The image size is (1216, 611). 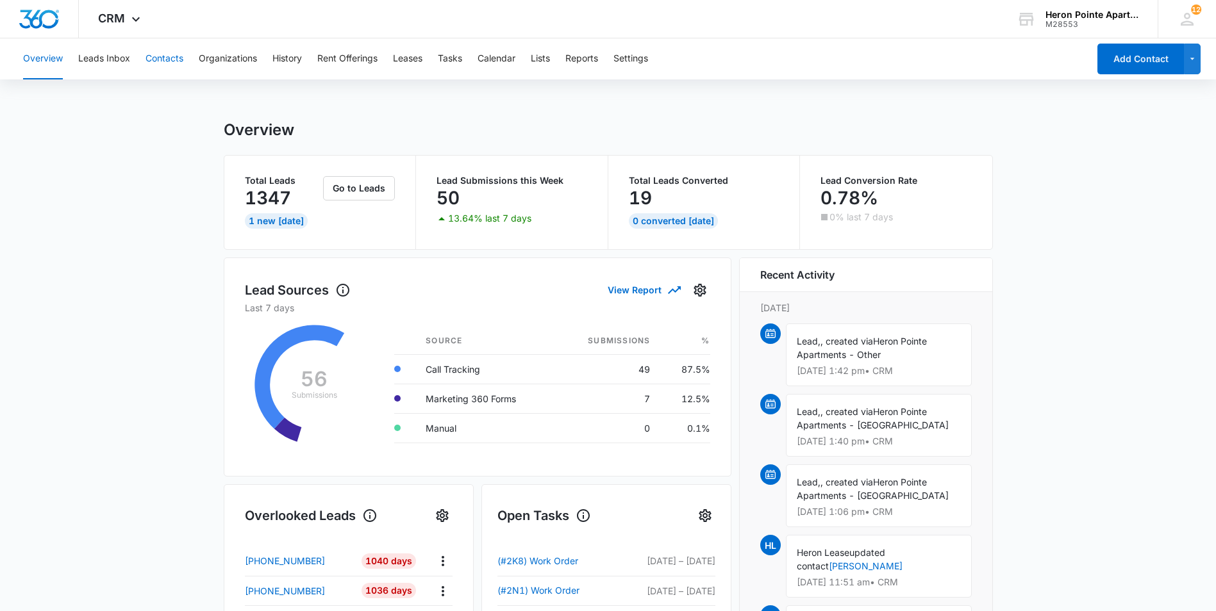 I want to click on p: Lead Submissions this Week, so click(x=511, y=181).